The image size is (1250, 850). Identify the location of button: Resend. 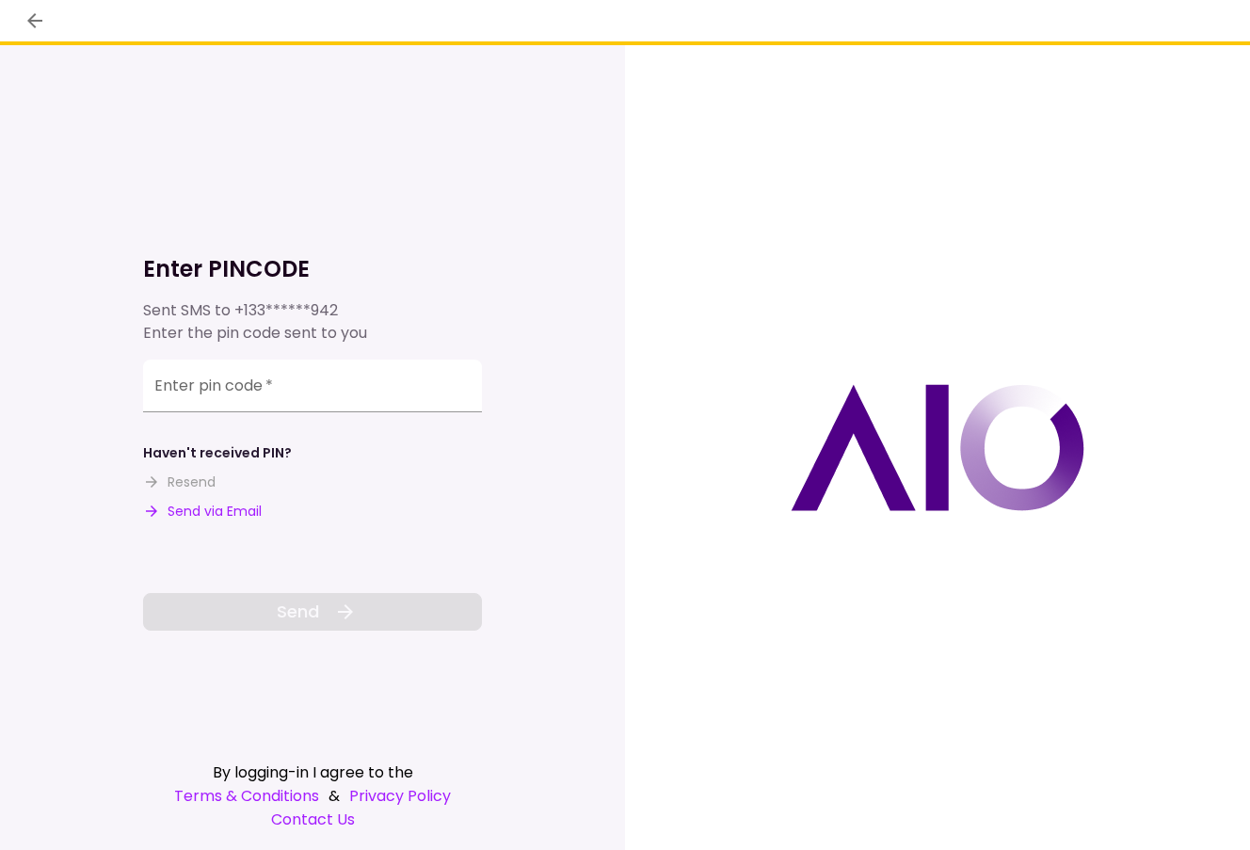
(179, 482).